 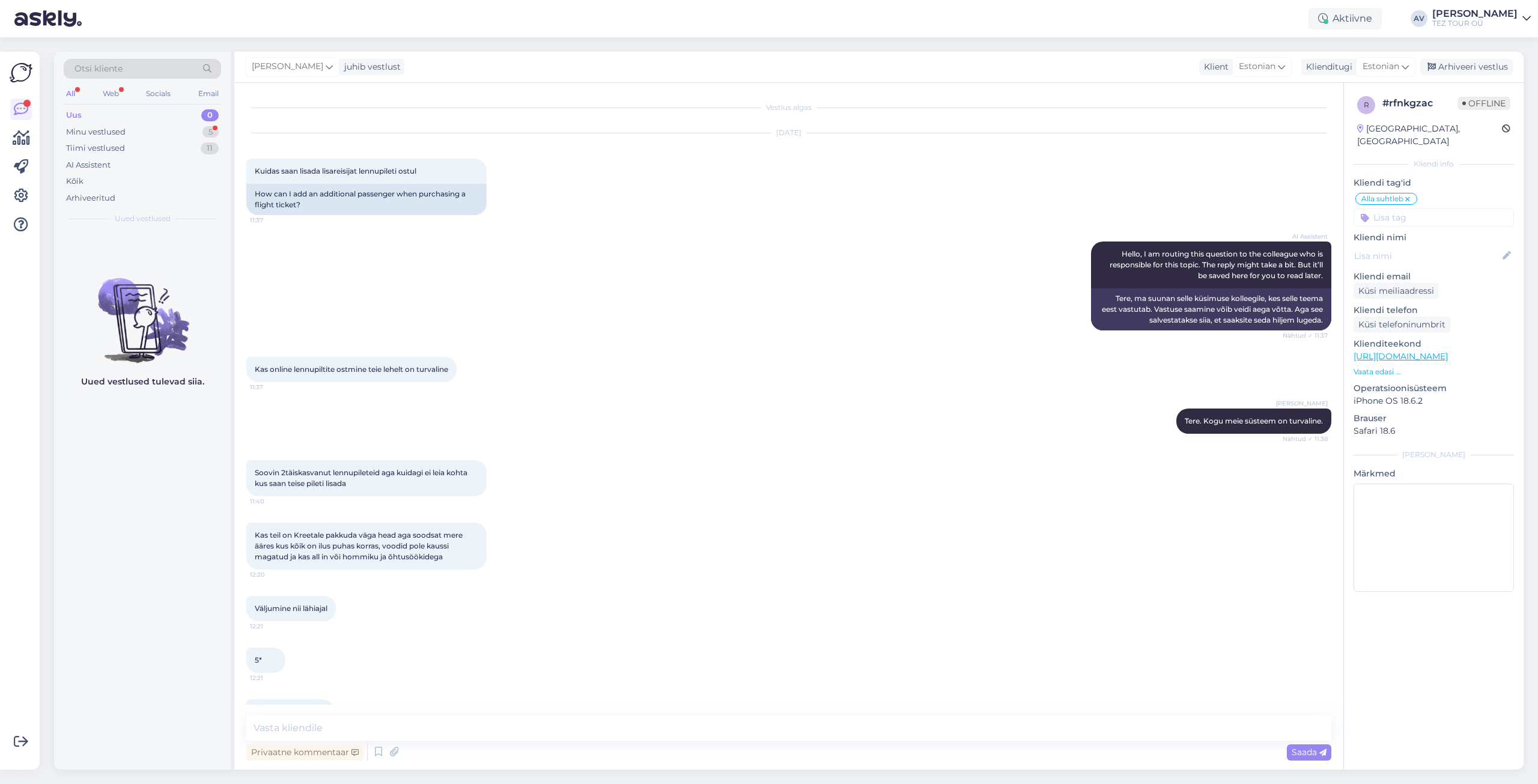 I want to click on div: How can I add an additional passenger when purchasing a flight ticket?, so click(x=366, y=199).